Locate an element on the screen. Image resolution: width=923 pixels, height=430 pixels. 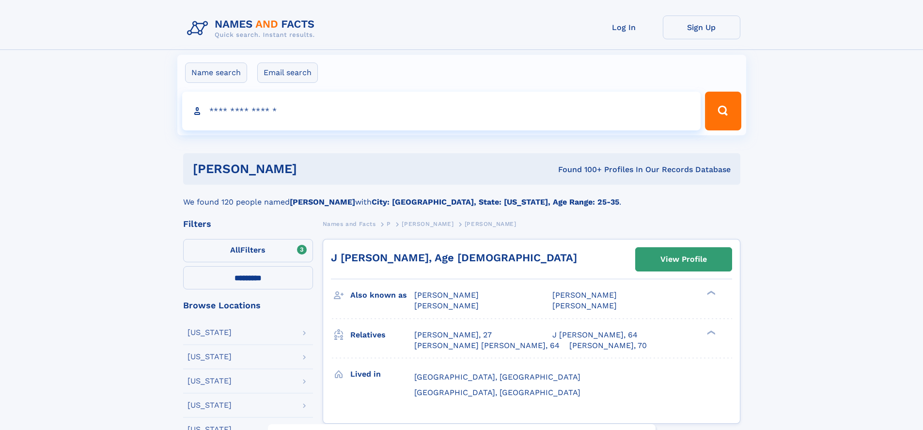
a: View Profile is located at coordinates (684, 259).